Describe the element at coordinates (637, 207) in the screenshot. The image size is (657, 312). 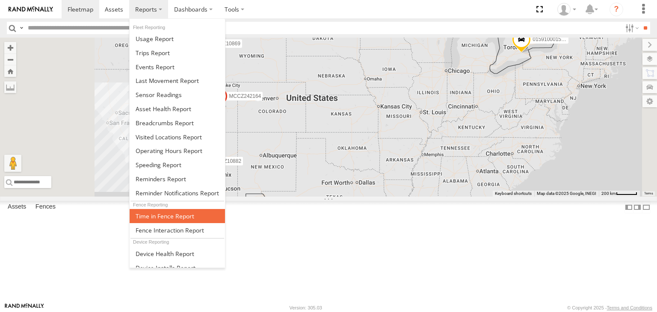
I see `label: Dock Summary Table to the Right` at that location.